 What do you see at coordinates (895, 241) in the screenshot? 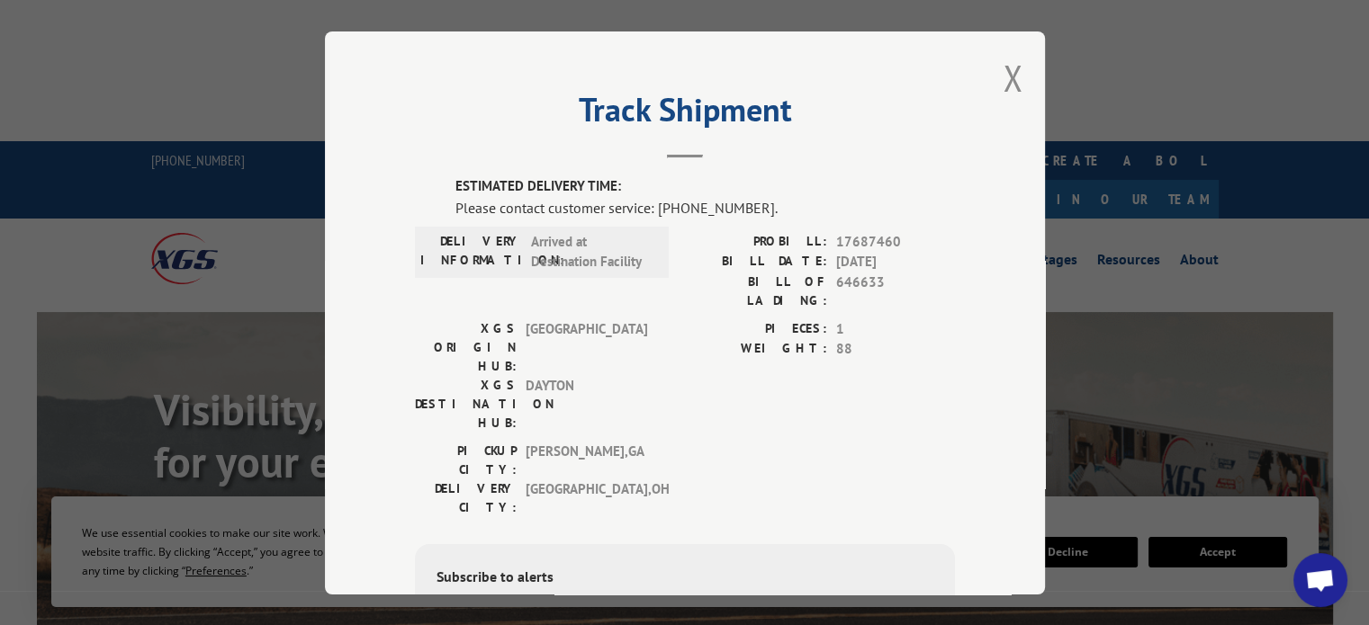
I see `span: 17687460` at bounding box center [895, 241].